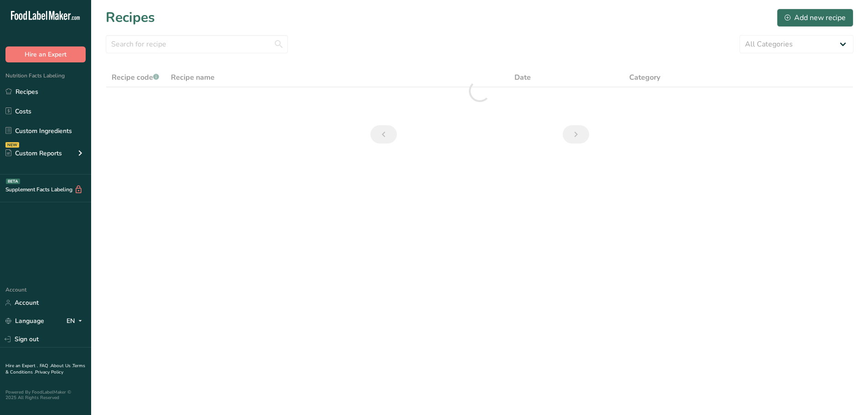  What do you see at coordinates (815, 18) in the screenshot?
I see `div: Add new recipe` at bounding box center [815, 18].